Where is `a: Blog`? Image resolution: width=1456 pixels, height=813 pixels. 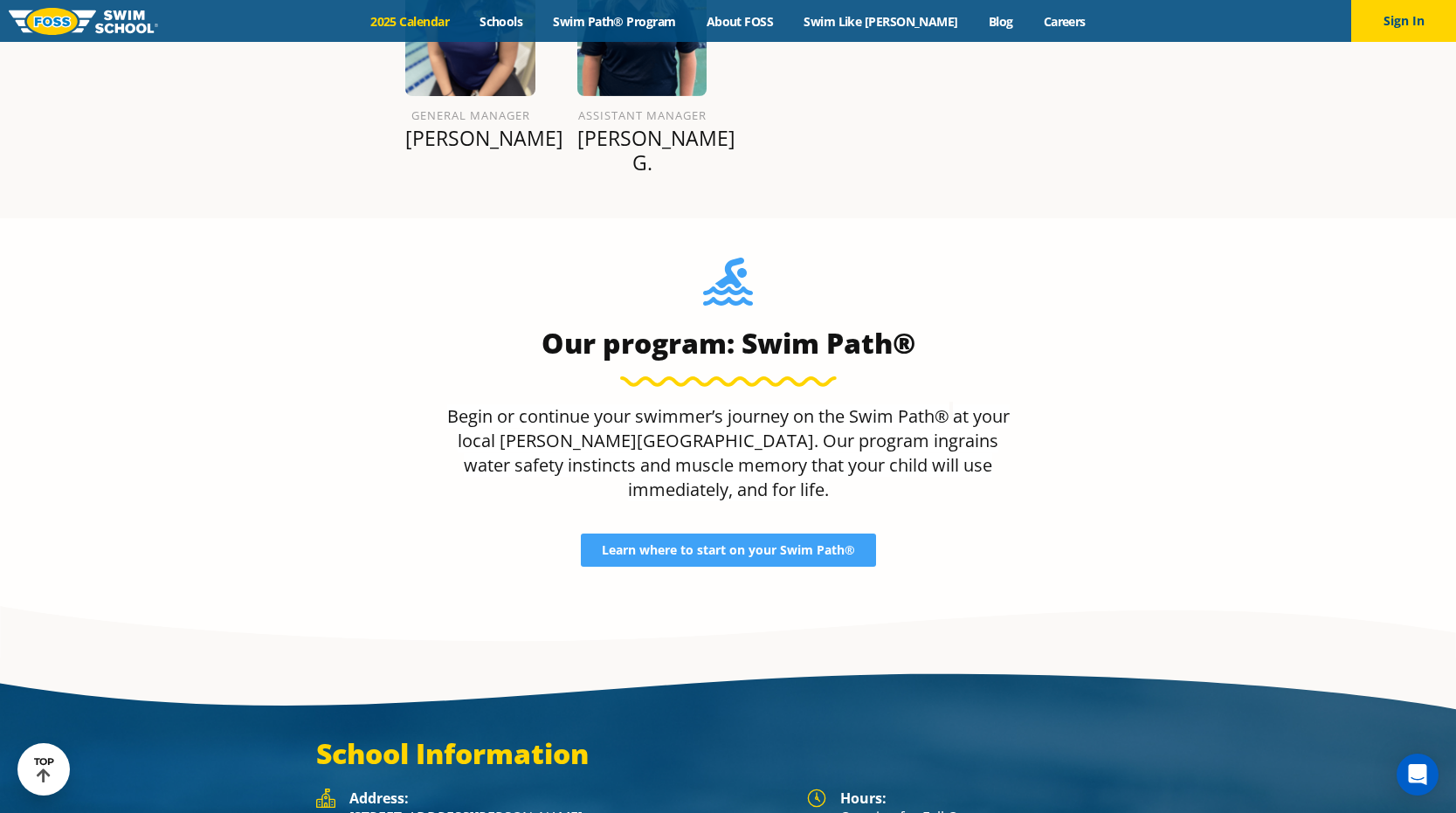
a: Blog is located at coordinates (1000, 21).